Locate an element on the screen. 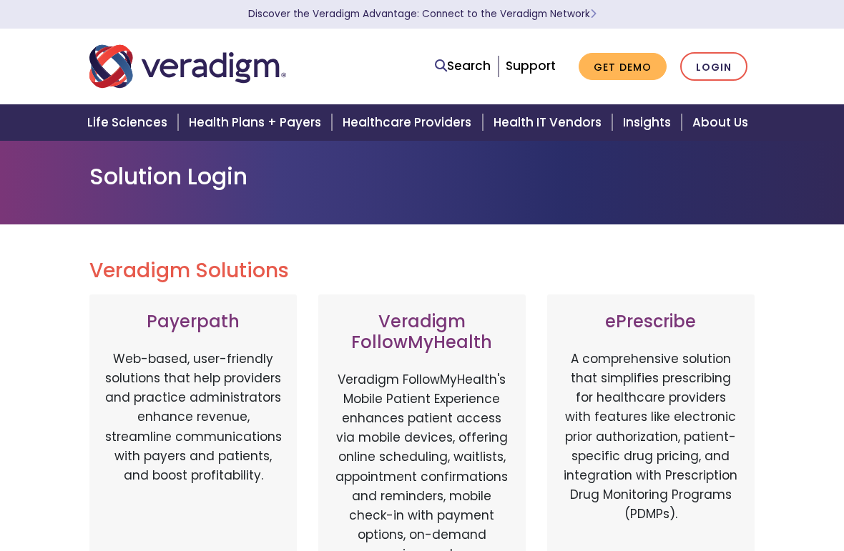 Image resolution: width=844 pixels, height=551 pixels. a: Get Demo is located at coordinates (622, 66).